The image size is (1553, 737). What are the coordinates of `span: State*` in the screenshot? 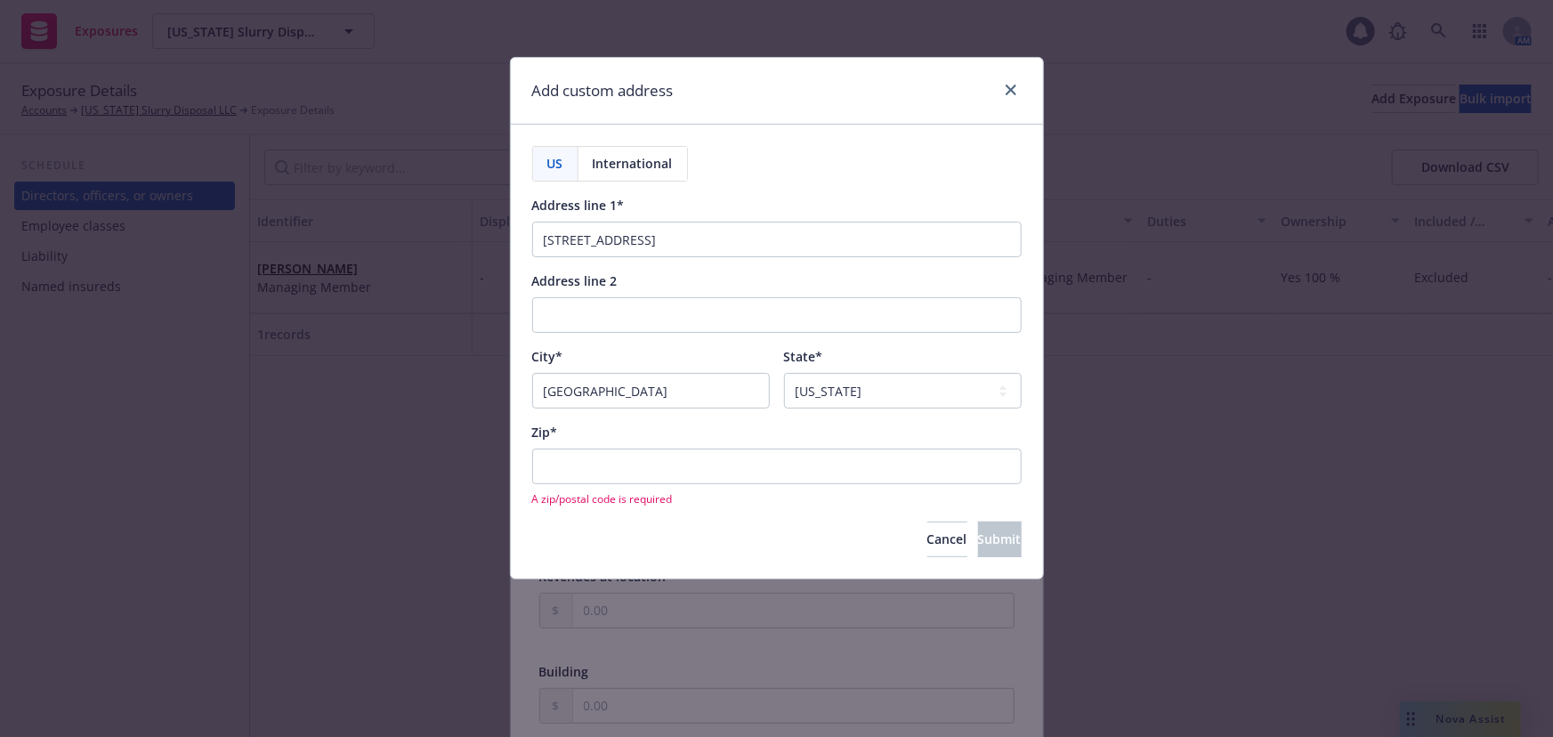 It's located at (803, 356).